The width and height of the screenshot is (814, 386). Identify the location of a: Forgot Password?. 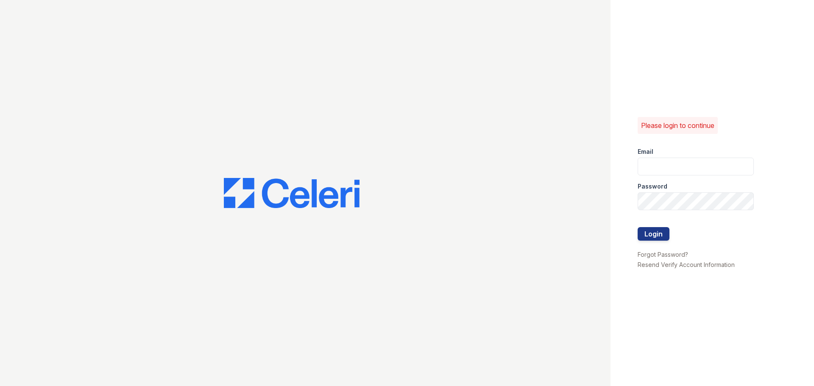
(663, 254).